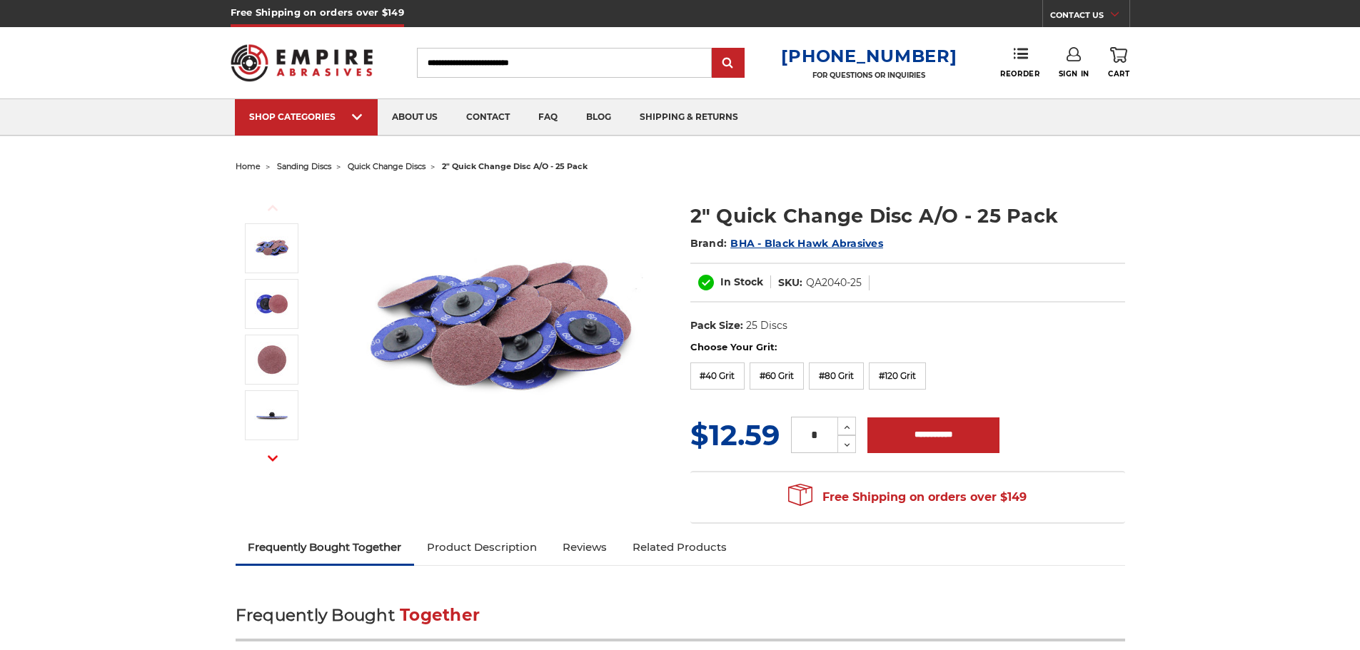 The height and width of the screenshot is (650, 1360). I want to click on a: Product Description, so click(482, 548).